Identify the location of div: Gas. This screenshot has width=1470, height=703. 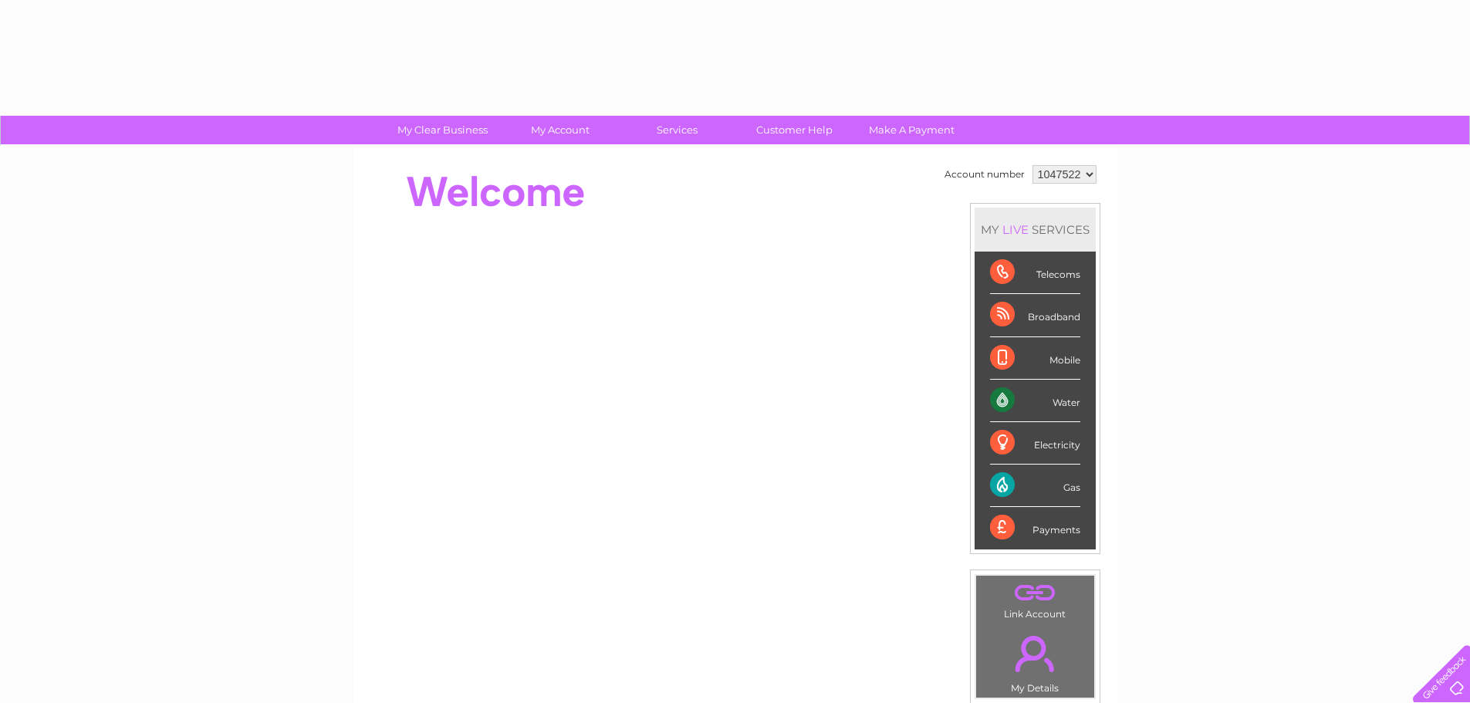
(1035, 485).